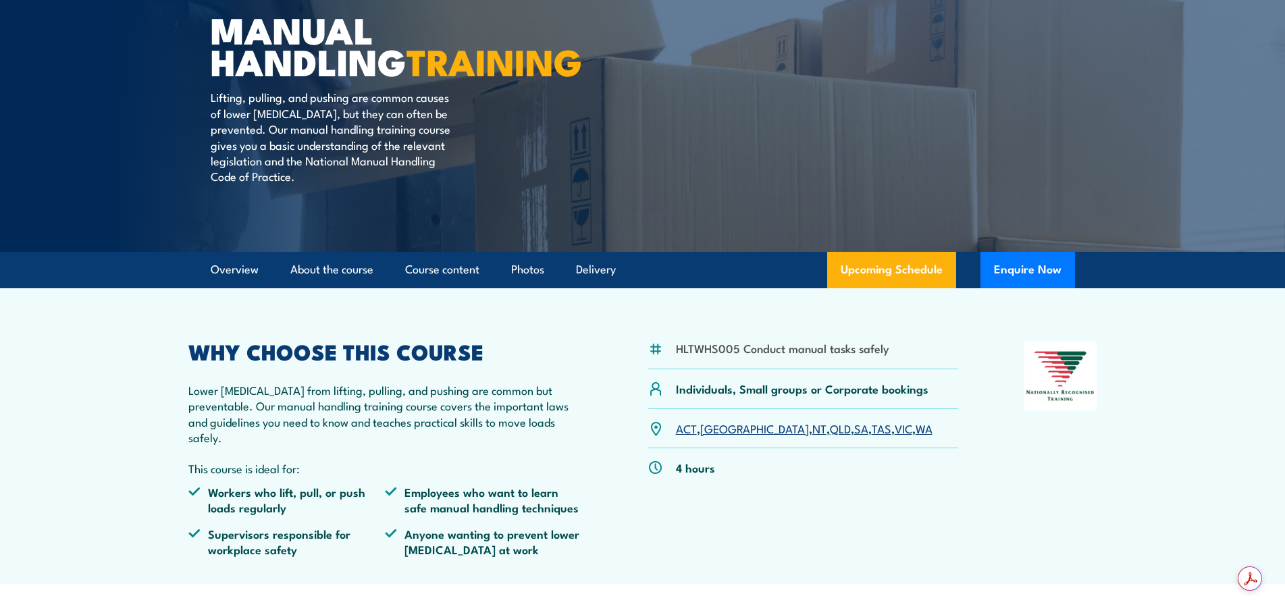  Describe the element at coordinates (904, 428) in the screenshot. I see `a: VIC` at that location.